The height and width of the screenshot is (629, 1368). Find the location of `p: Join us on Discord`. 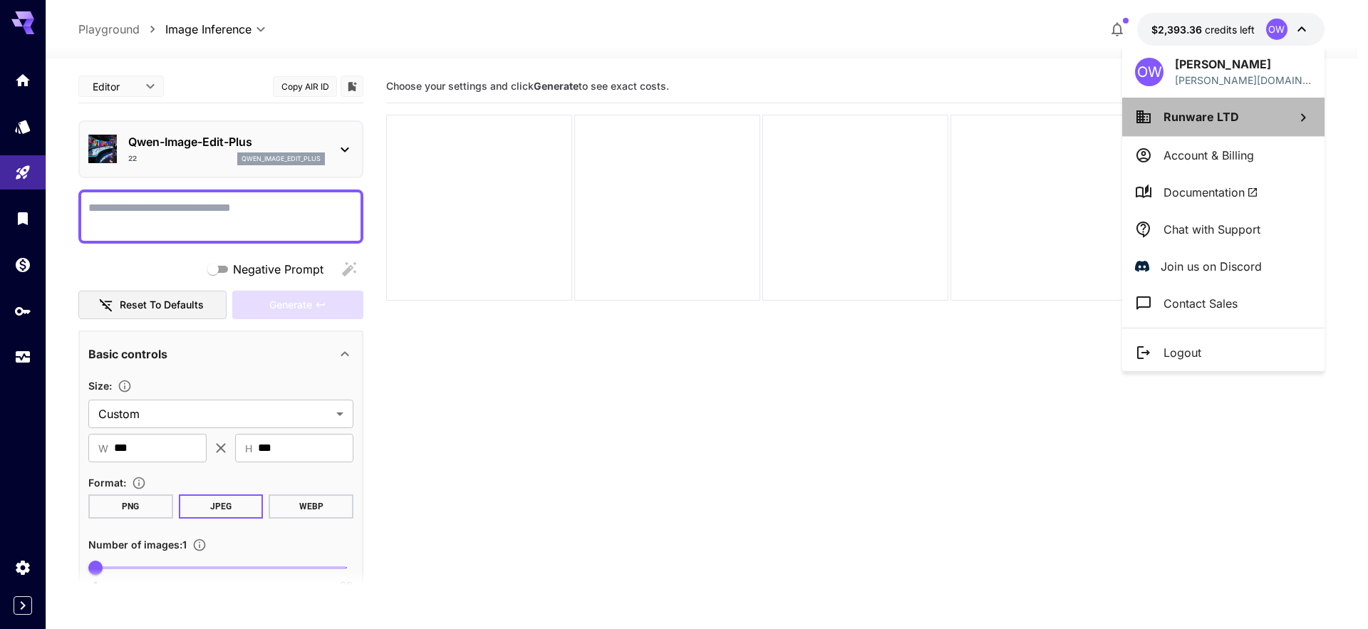

p: Join us on Discord is located at coordinates (1211, 266).